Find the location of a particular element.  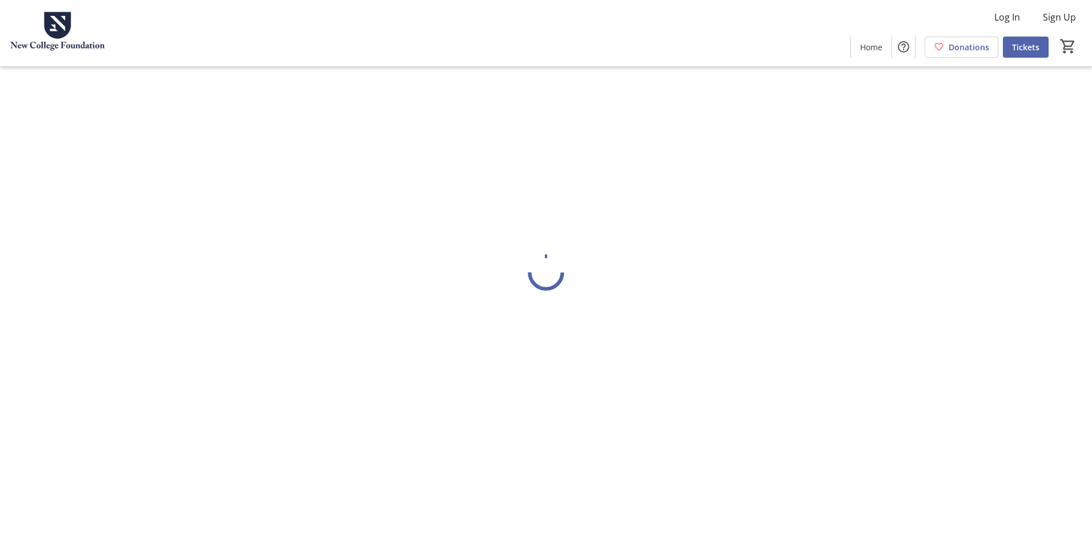

a: Donations is located at coordinates (961, 47).